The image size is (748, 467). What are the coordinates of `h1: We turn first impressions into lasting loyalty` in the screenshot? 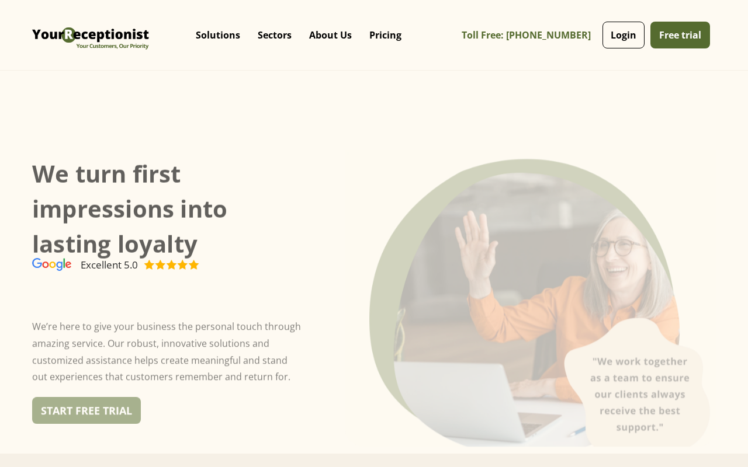 It's located at (171, 209).